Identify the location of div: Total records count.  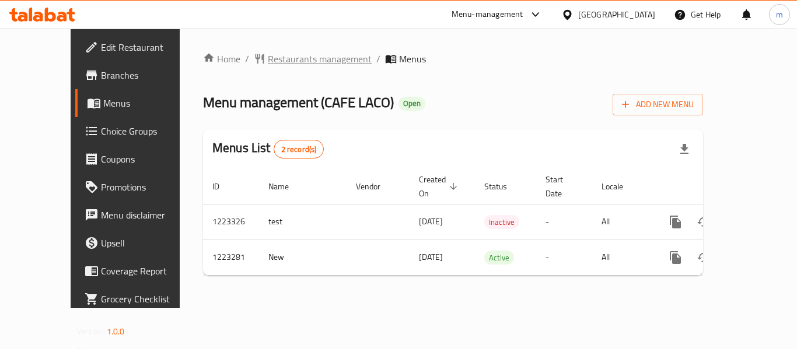
(299, 149).